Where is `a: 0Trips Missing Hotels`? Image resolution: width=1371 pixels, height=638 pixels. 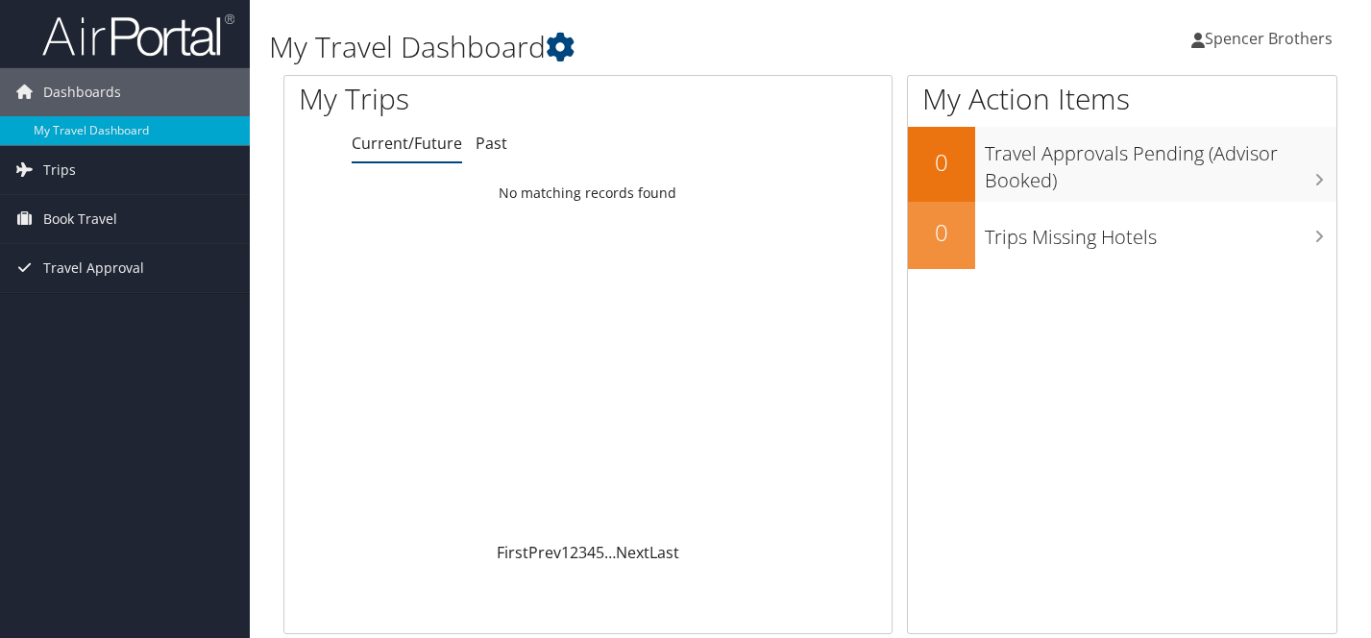 a: 0Trips Missing Hotels is located at coordinates (1122, 235).